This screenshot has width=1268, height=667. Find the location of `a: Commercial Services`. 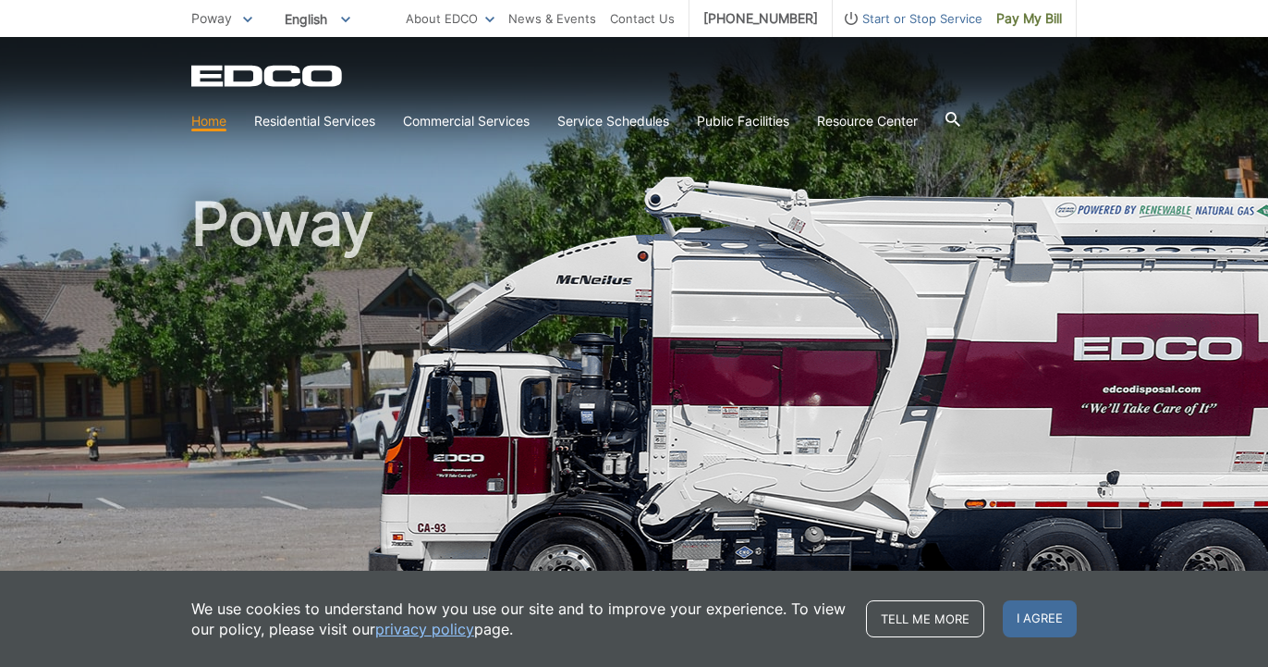

a: Commercial Services is located at coordinates (466, 121).